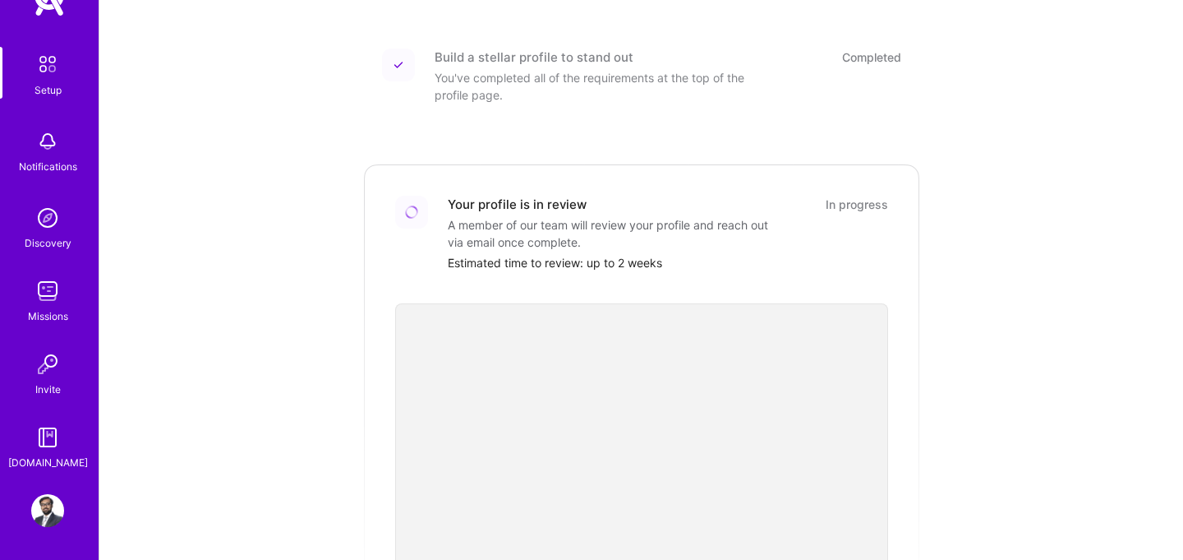  Describe the element at coordinates (668, 262) in the screenshot. I see `div: Estimated time to review: up to 2 weeks` at that location.